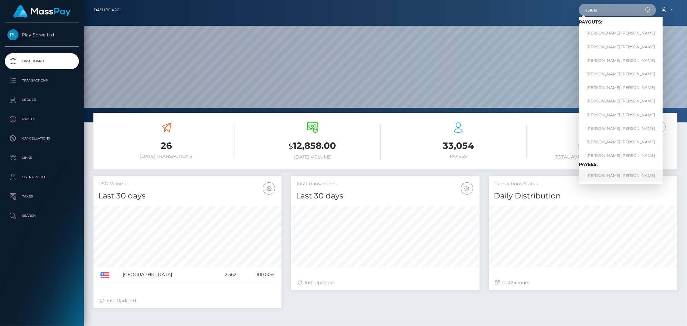 The image size is (687, 326). I want to click on a: Search, so click(42, 216).